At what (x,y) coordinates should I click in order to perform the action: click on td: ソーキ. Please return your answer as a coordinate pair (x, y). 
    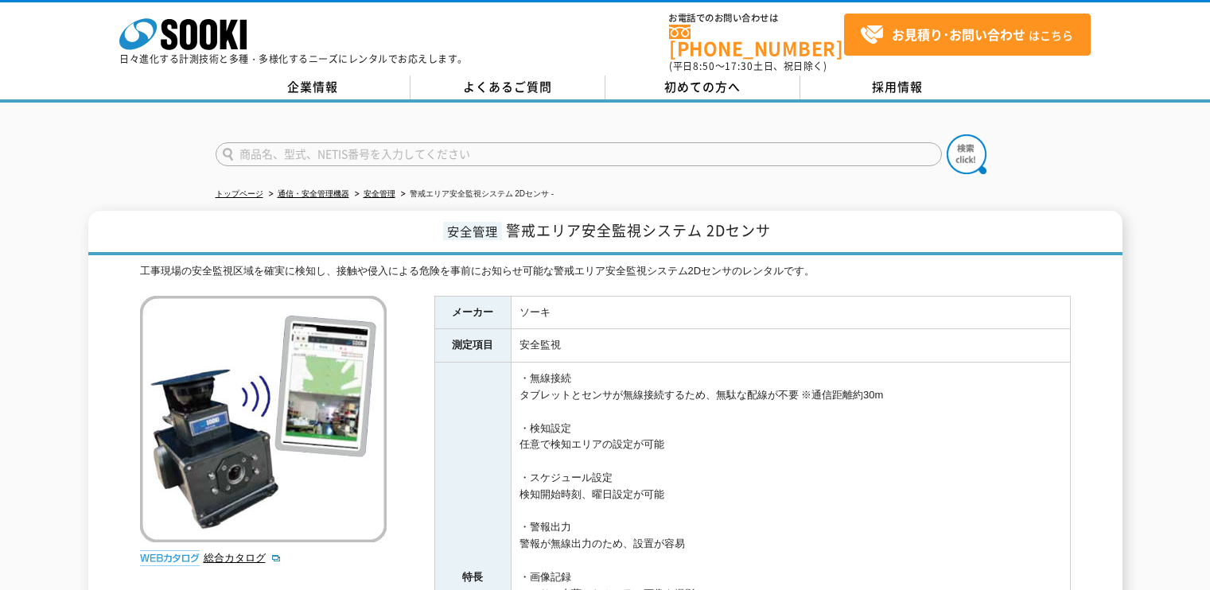
    Looking at the image, I should click on (790, 313).